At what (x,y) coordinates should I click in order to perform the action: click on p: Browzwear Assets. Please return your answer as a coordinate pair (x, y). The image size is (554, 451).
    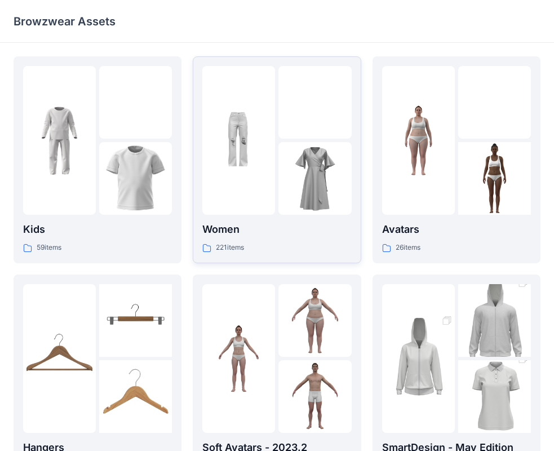
    Looking at the image, I should click on (64, 21).